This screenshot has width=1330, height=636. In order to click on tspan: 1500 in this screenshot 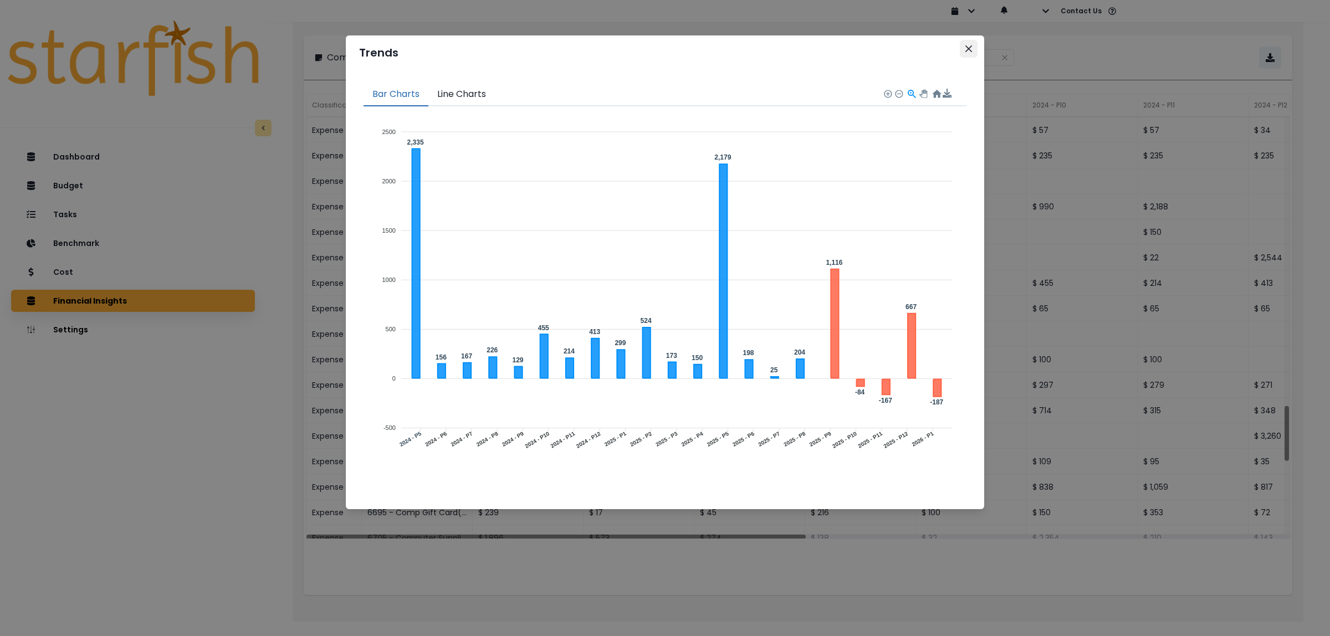, I will do `click(388, 231)`.